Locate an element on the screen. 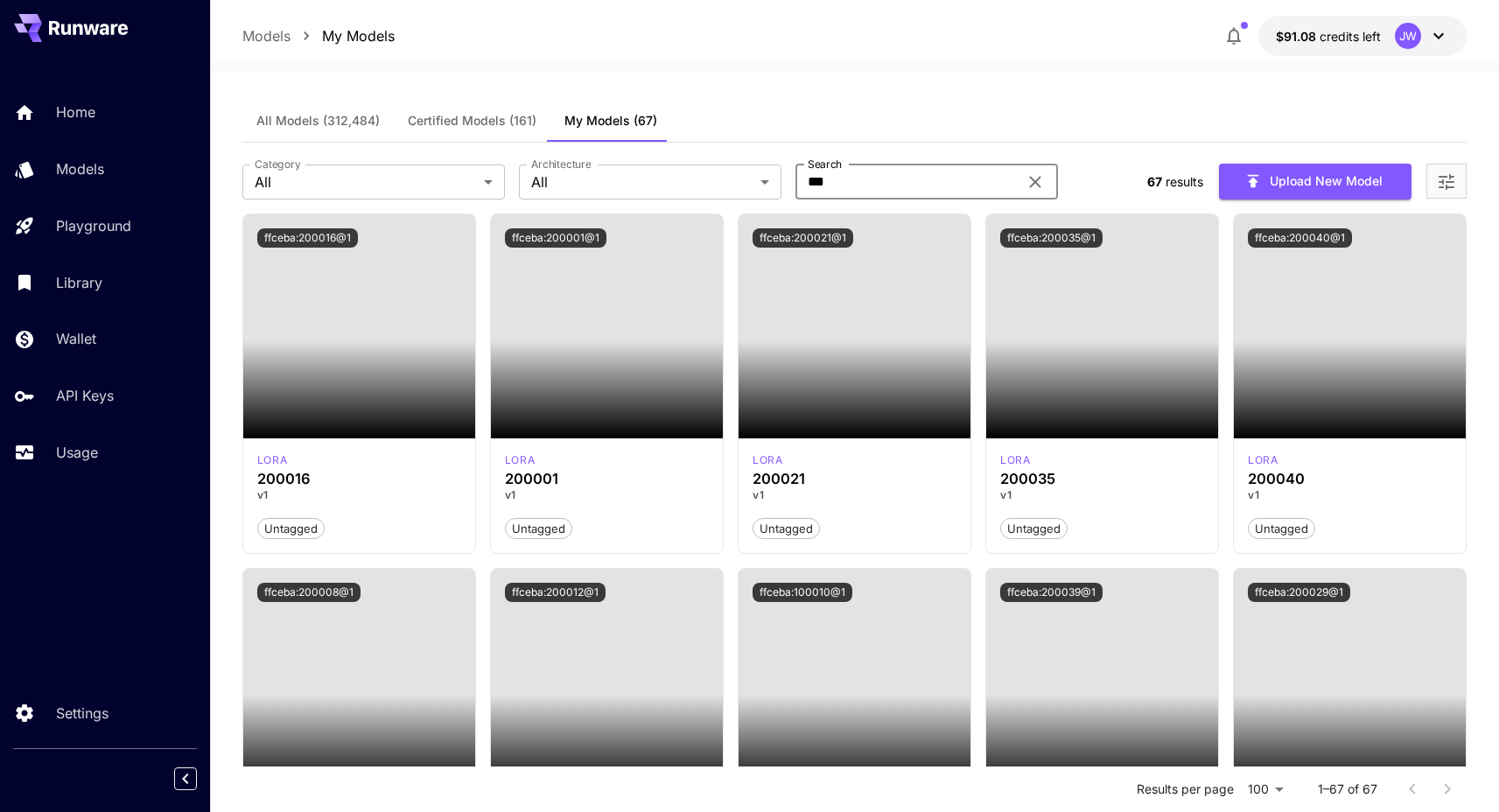  a: Models is located at coordinates (266, 36).